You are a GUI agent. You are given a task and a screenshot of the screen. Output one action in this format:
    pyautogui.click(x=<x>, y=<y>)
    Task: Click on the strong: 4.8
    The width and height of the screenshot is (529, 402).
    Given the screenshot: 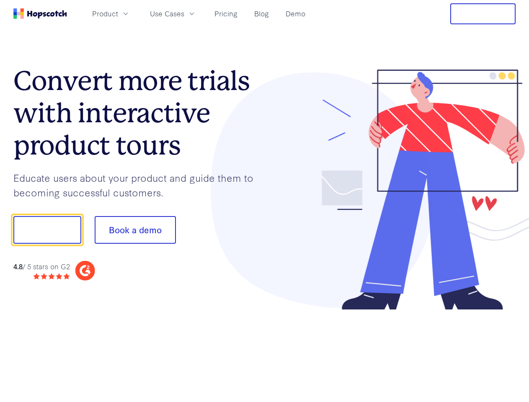 What is the action you would take?
    pyautogui.click(x=18, y=266)
    